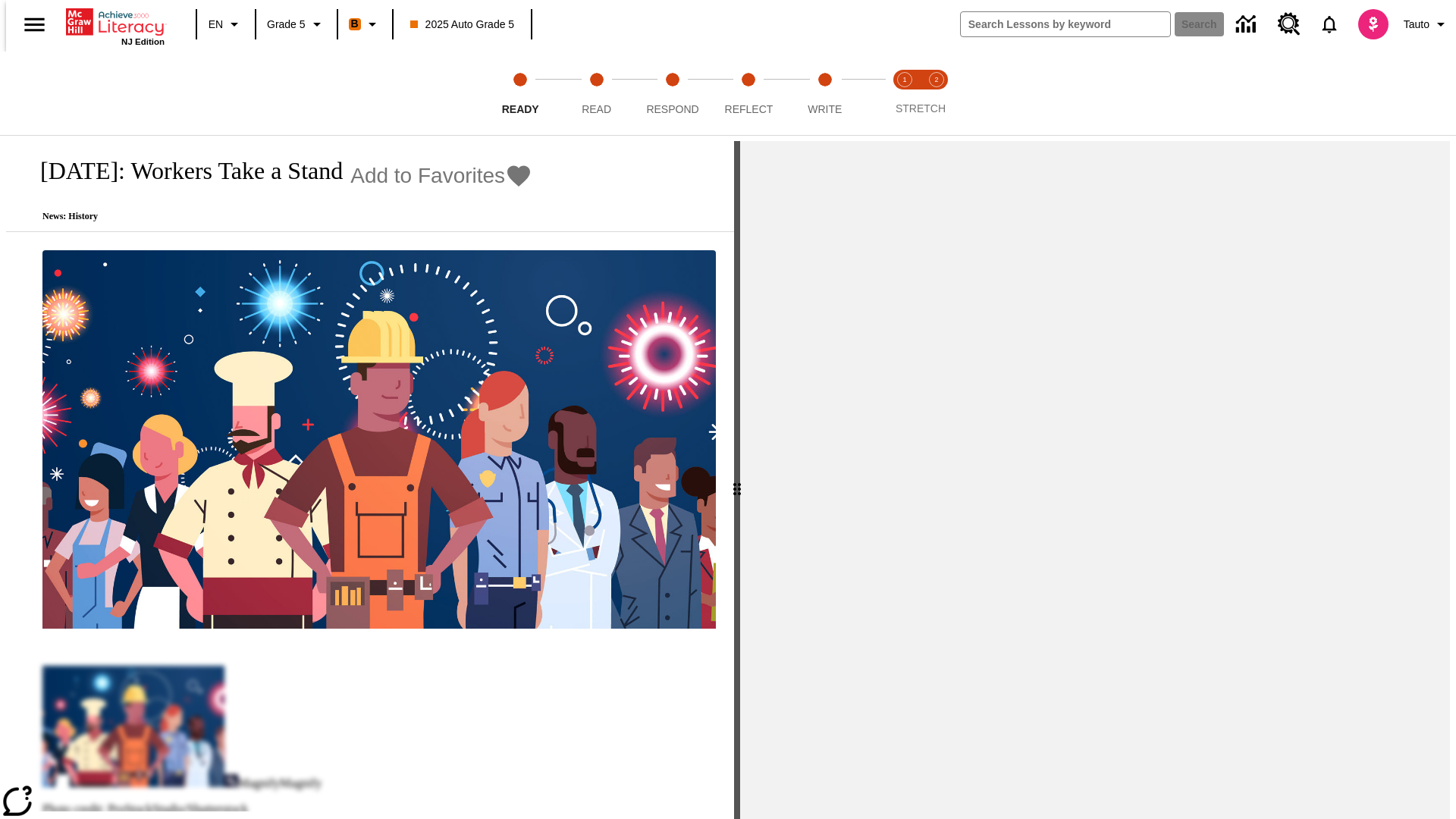 This screenshot has width=1456, height=819. What do you see at coordinates (905, 93) in the screenshot?
I see `button: Stretch Read step 1 of 2` at bounding box center [905, 93].